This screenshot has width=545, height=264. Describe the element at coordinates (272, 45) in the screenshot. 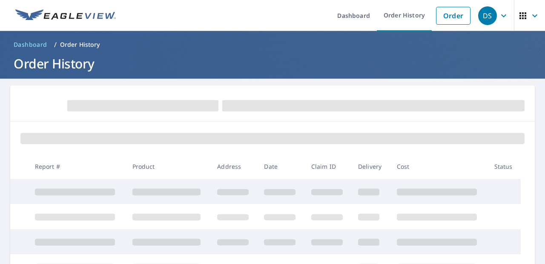

I see `nav: breadcrumb` at that location.